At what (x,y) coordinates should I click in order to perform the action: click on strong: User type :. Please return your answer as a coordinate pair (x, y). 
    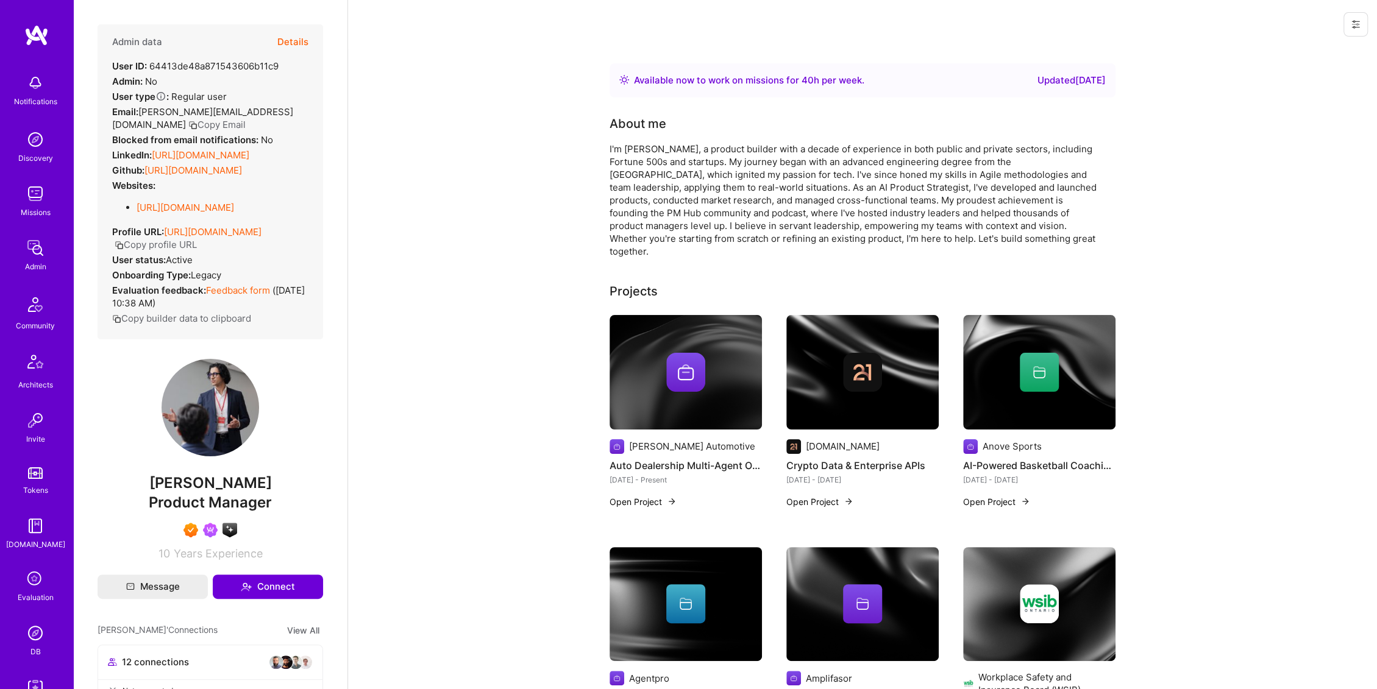
    Looking at the image, I should click on (140, 96).